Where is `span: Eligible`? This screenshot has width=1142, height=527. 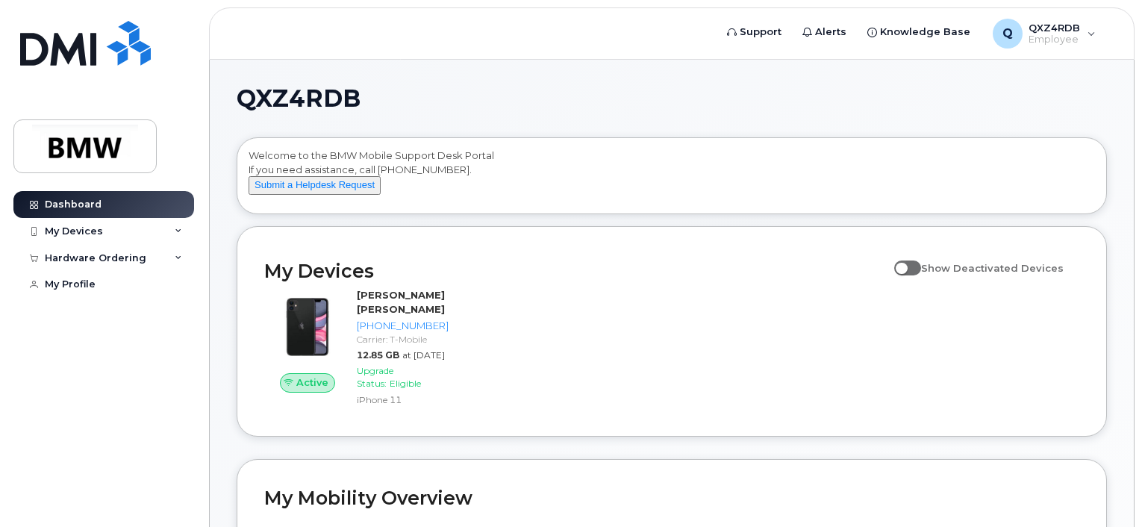 span: Eligible is located at coordinates (405, 383).